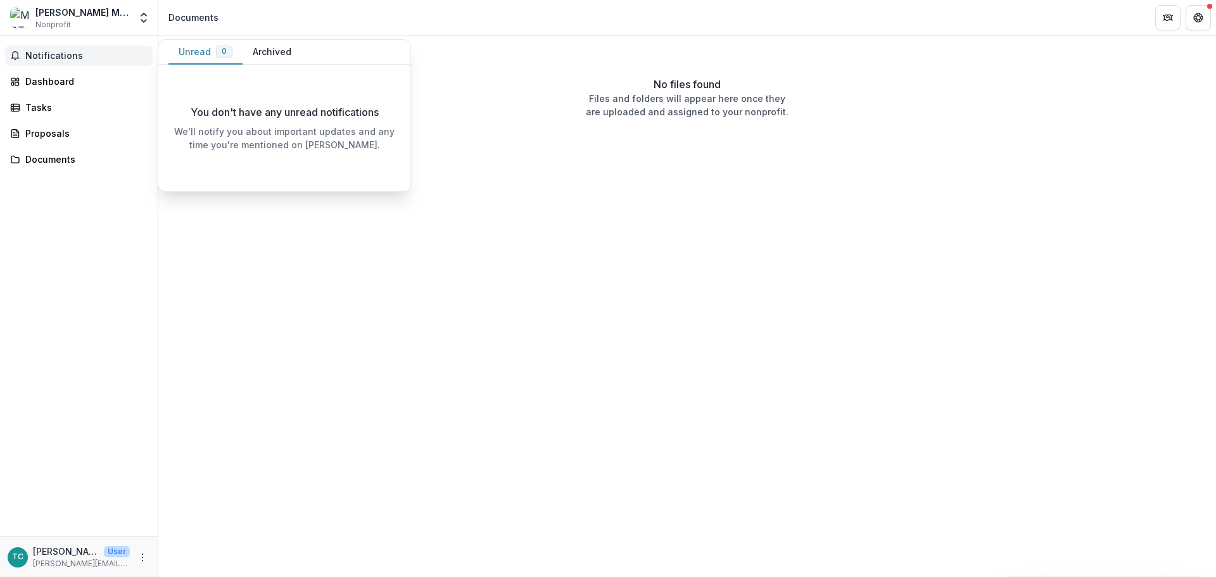 The height and width of the screenshot is (577, 1216). What do you see at coordinates (272, 52) in the screenshot?
I see `button: Archived` at bounding box center [272, 52].